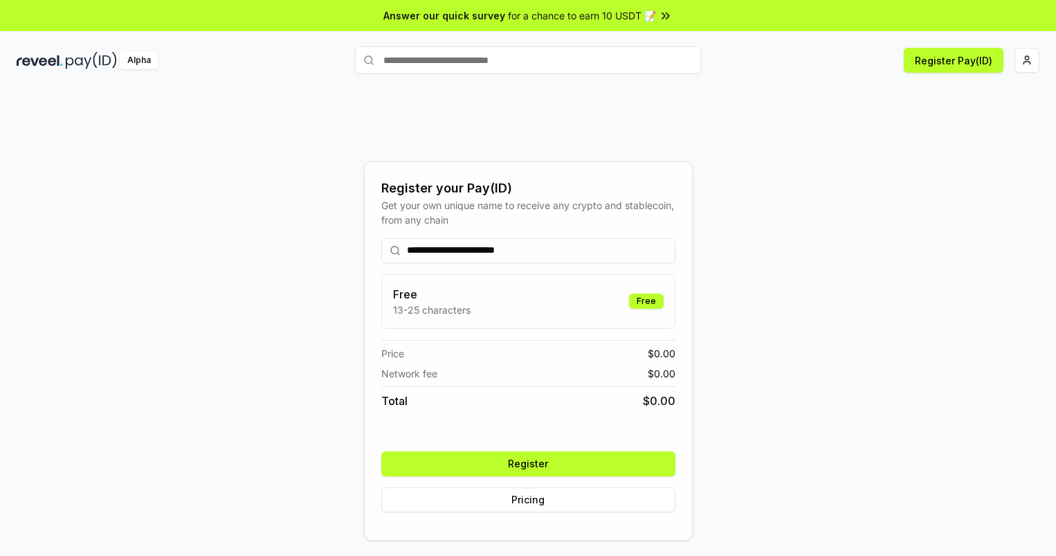  Describe the element at coordinates (432, 309) in the screenshot. I see `p: 13-25 characters` at that location.